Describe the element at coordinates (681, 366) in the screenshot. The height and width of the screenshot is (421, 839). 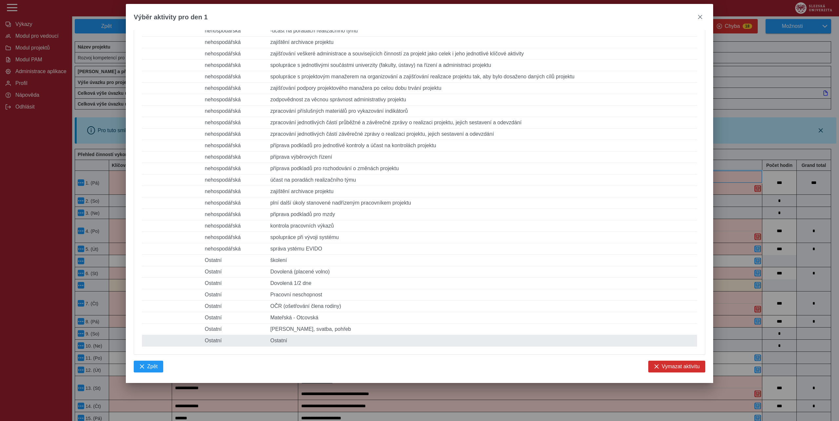
I see `span: Vymazat aktivitu` at that location.